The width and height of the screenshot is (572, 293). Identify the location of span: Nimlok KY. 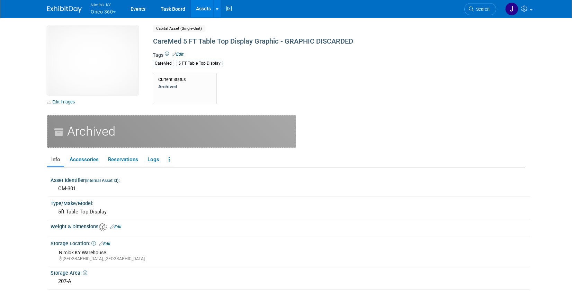
(103, 4).